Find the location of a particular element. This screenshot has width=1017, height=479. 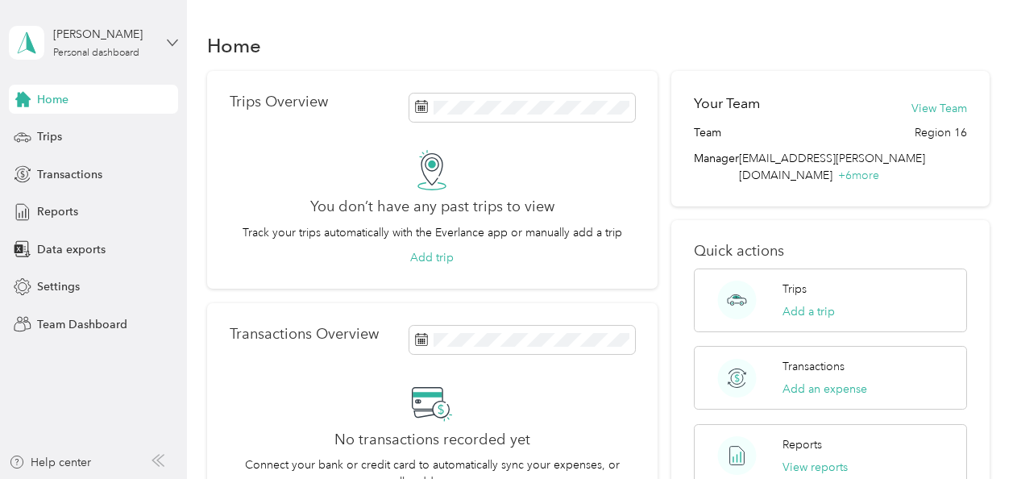

span: + 6 more is located at coordinates (859, 175).